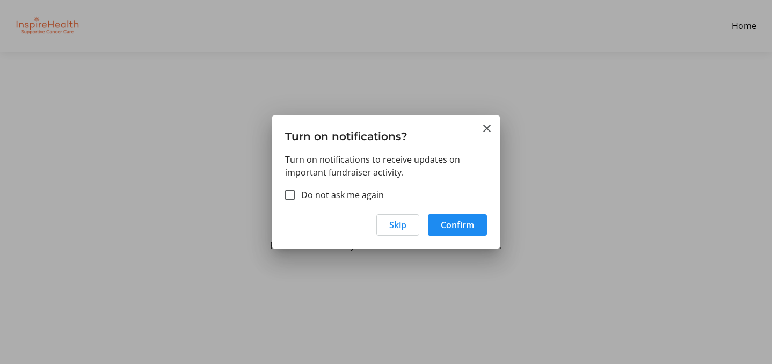 This screenshot has height=364, width=772. What do you see at coordinates (458, 225) in the screenshot?
I see `button: Confirm` at bounding box center [458, 225].